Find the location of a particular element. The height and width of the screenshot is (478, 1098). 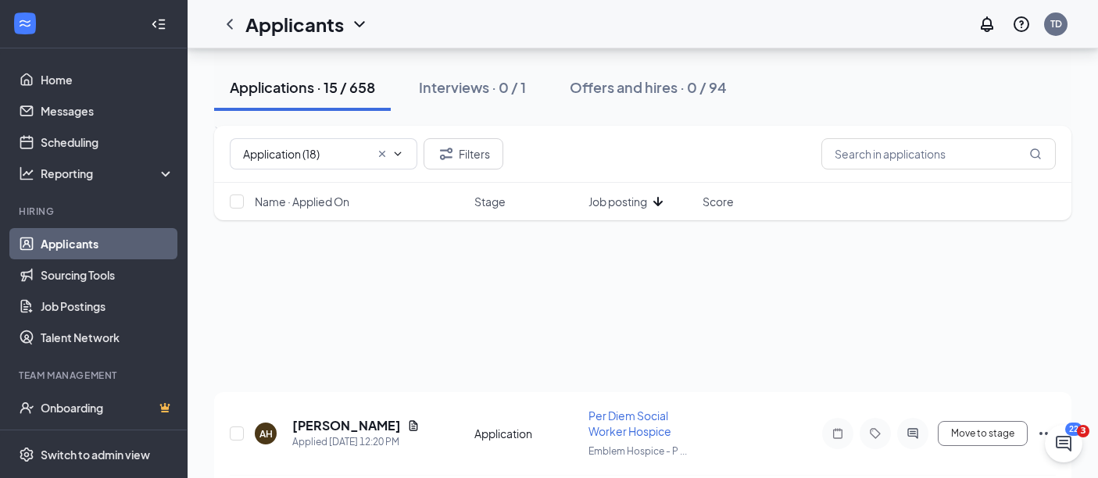

a: TeamCrown is located at coordinates (107, 439).